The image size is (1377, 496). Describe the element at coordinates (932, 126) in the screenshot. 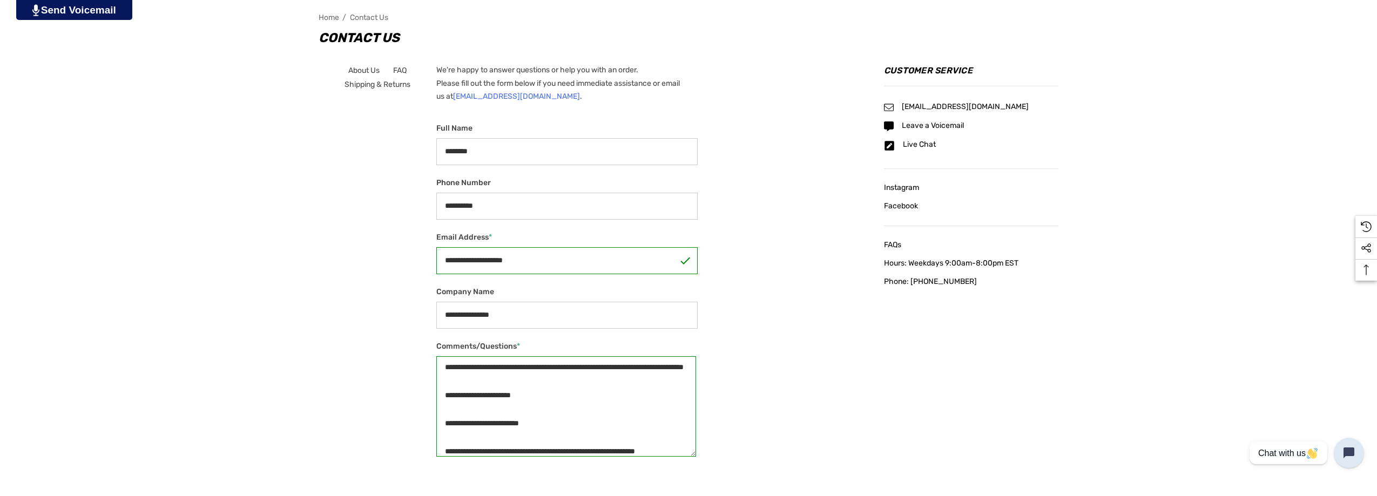

I see `a: Leave a Voicemail` at that location.